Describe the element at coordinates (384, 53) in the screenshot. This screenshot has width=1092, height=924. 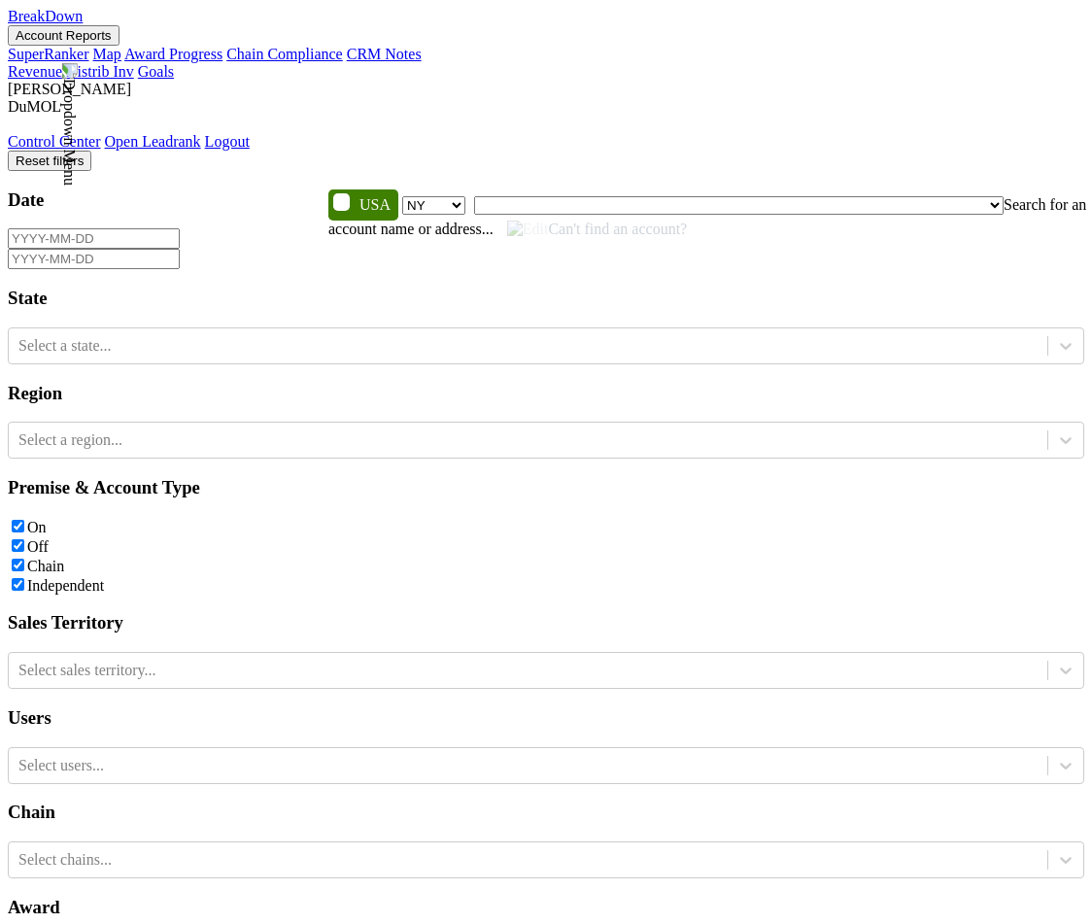
I see `a: CRM Notes` at that location.